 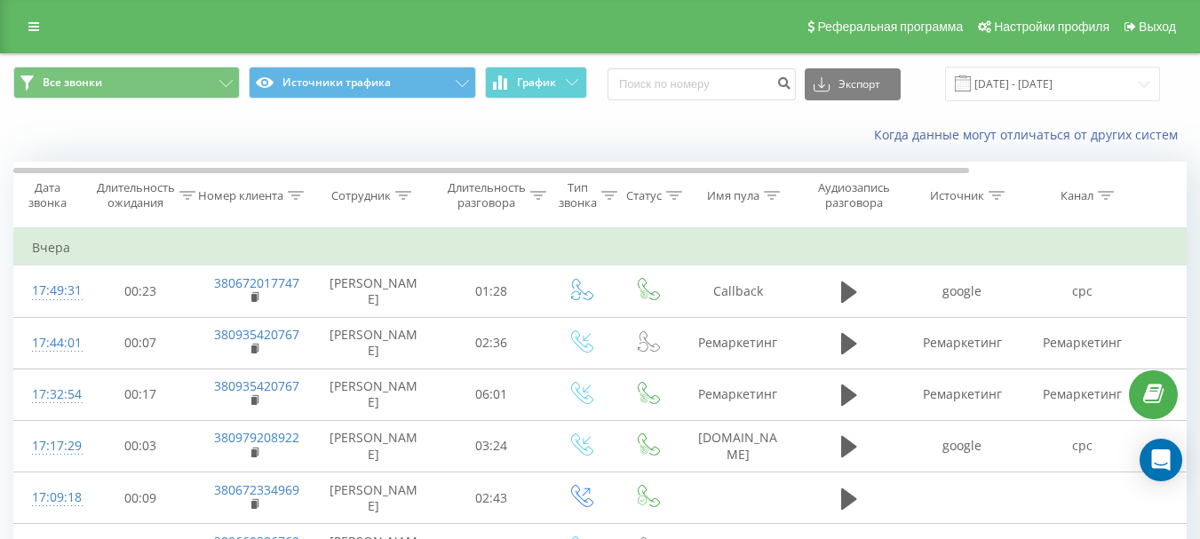 What do you see at coordinates (50, 343) in the screenshot?
I see `div: 17:44:01` at bounding box center [50, 343].